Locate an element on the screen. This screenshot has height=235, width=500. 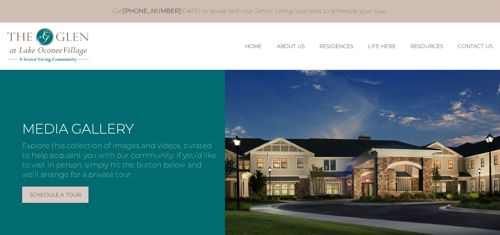
a: Schedule a Tour is located at coordinates (55, 195).